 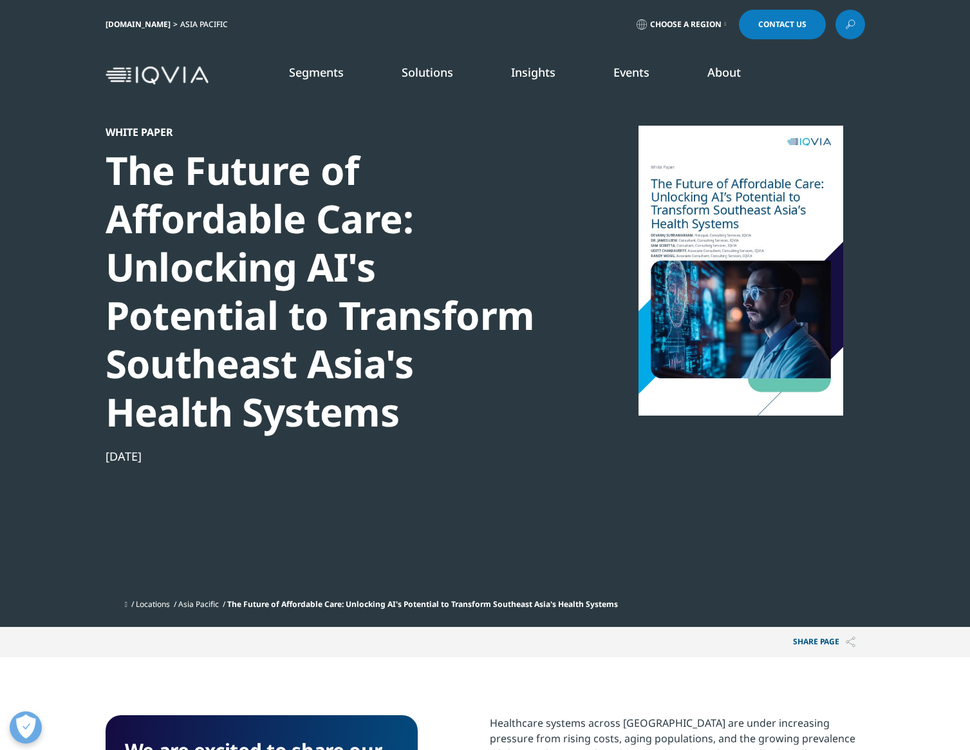 I want to click on button: Share PAGEShare PAGE, so click(x=824, y=641).